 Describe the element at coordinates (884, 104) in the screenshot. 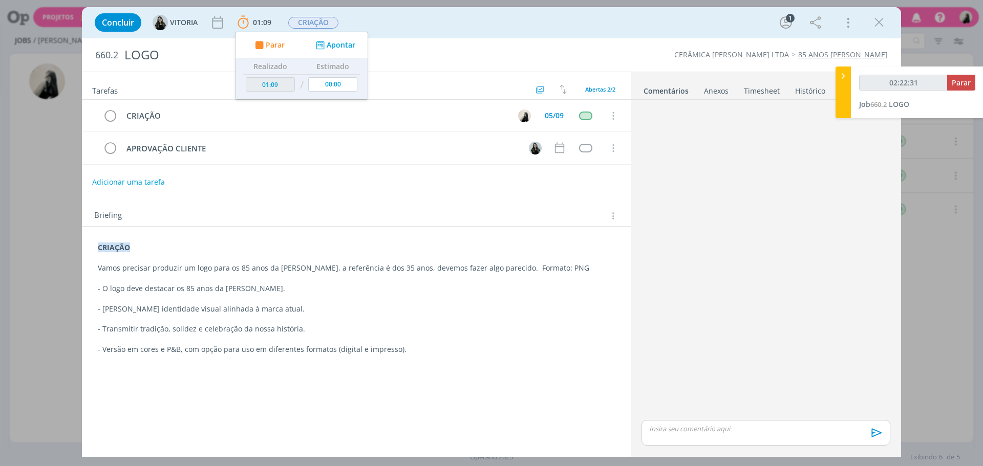

I see `a: Job660.2LOGO` at that location.